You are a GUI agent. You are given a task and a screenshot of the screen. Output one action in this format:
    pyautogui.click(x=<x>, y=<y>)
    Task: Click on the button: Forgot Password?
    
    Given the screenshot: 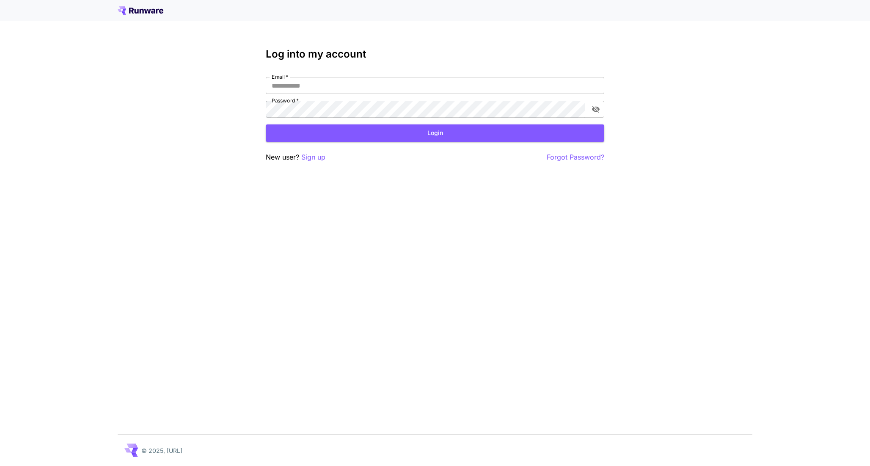 What is the action you would take?
    pyautogui.click(x=576, y=157)
    